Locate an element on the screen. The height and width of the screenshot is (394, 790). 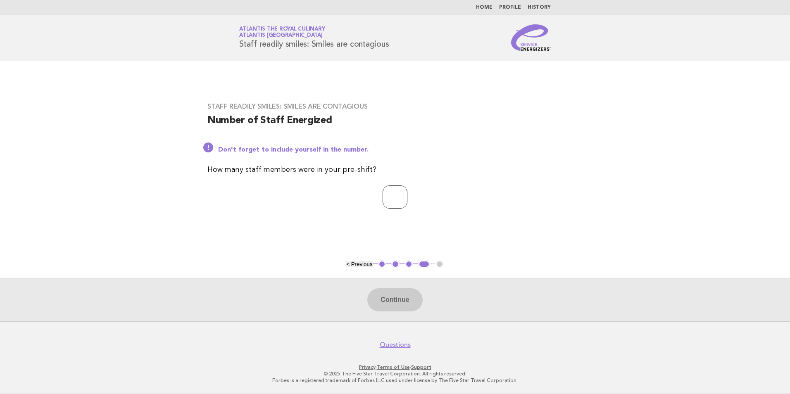
p: How many staff members were in your pre-shift? is located at coordinates (395, 170).